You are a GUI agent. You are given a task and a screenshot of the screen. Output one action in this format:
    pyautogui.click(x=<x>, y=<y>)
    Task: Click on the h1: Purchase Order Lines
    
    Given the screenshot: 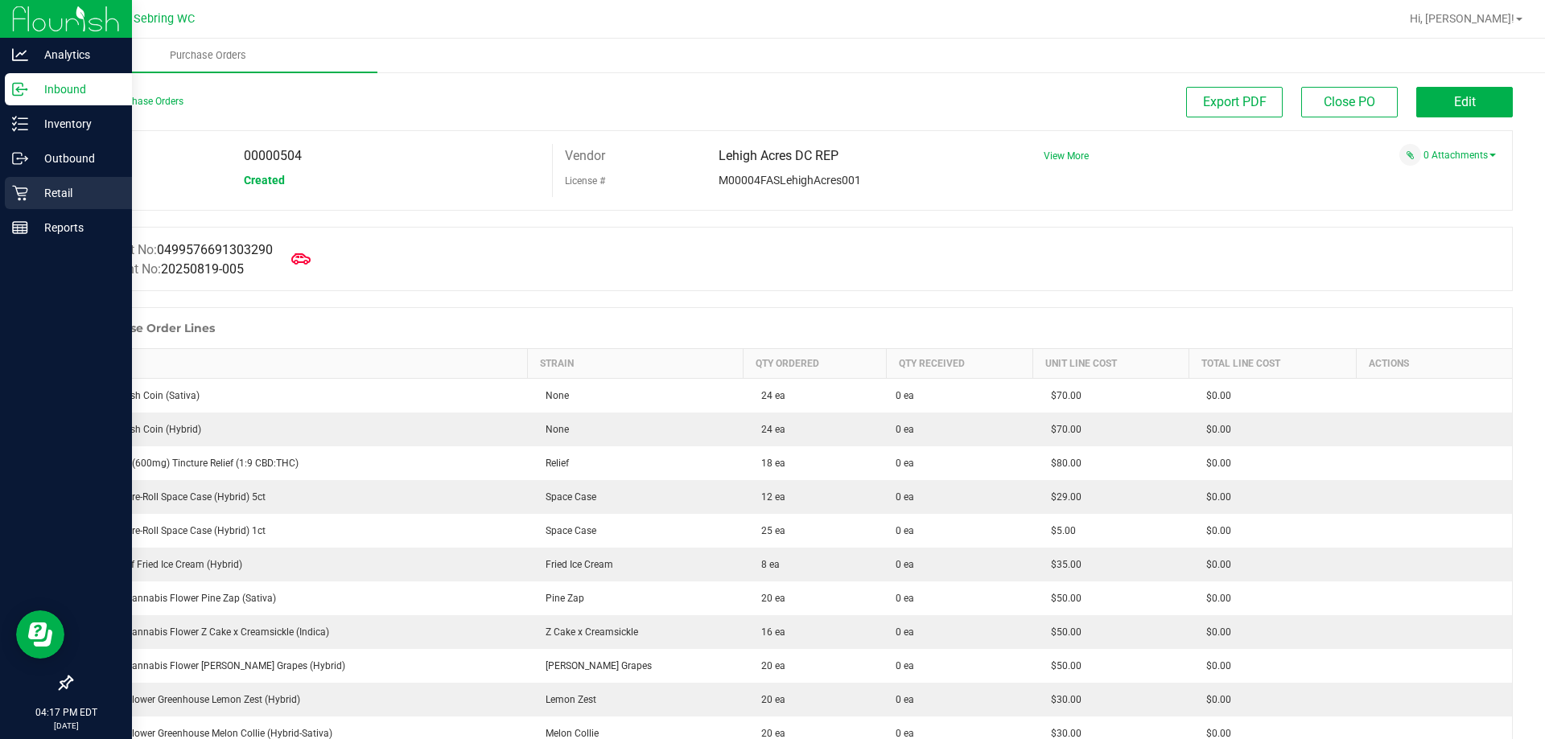 What is the action you would take?
    pyautogui.click(x=151, y=328)
    